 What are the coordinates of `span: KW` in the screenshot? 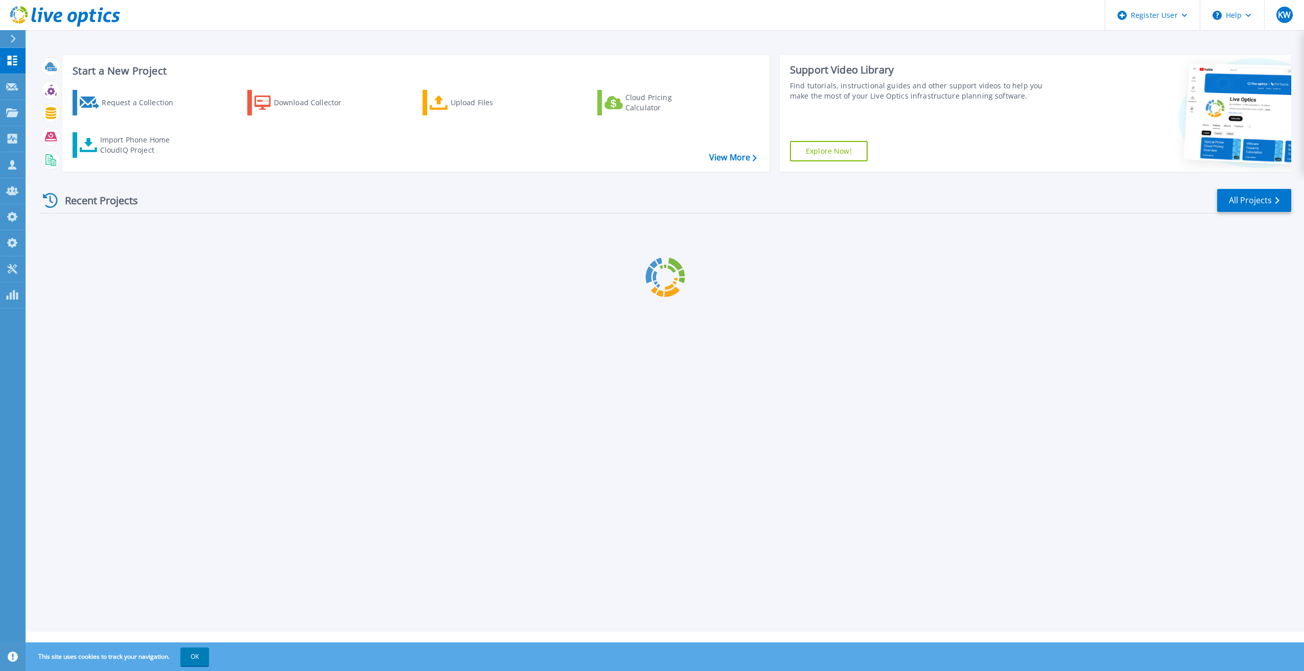 It's located at (1284, 15).